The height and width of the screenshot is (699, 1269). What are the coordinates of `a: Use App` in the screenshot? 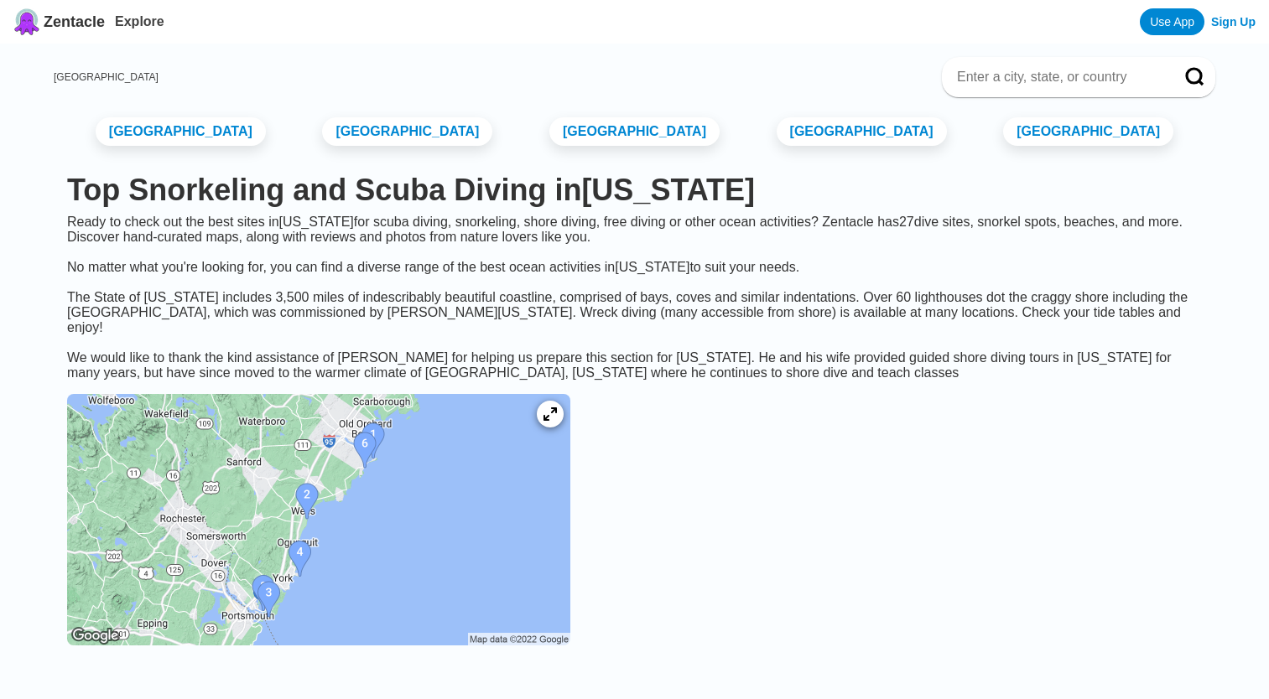 It's located at (1171, 22).